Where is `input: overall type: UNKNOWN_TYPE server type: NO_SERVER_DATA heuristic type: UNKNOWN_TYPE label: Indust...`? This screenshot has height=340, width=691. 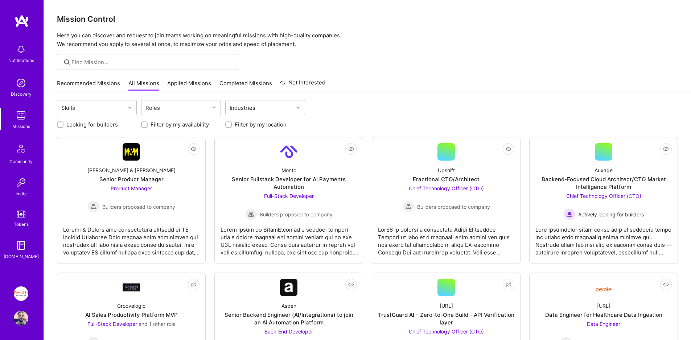 input: overall type: UNKNOWN_TYPE server type: NO_SERVER_DATA heuristic type: UNKNOWN_TYPE label: Indust... is located at coordinates (258, 108).